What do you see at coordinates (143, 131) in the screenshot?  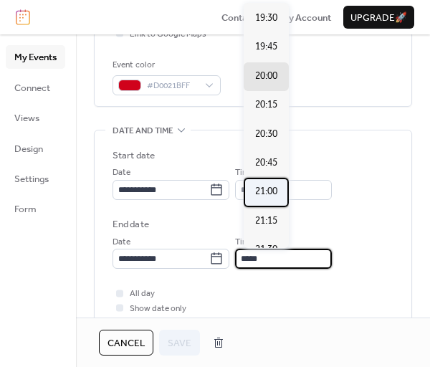 I see `span: Date and time` at bounding box center [143, 131].